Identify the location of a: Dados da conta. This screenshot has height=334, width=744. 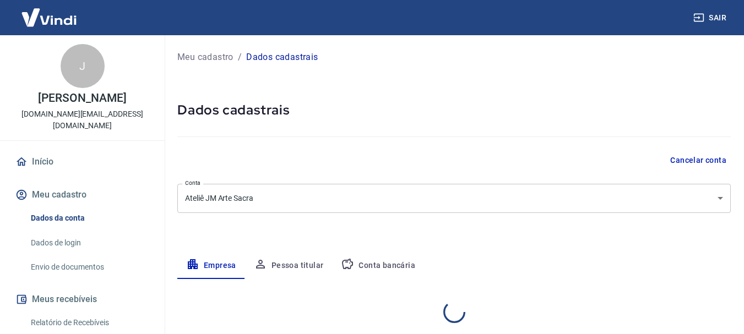
(89, 218).